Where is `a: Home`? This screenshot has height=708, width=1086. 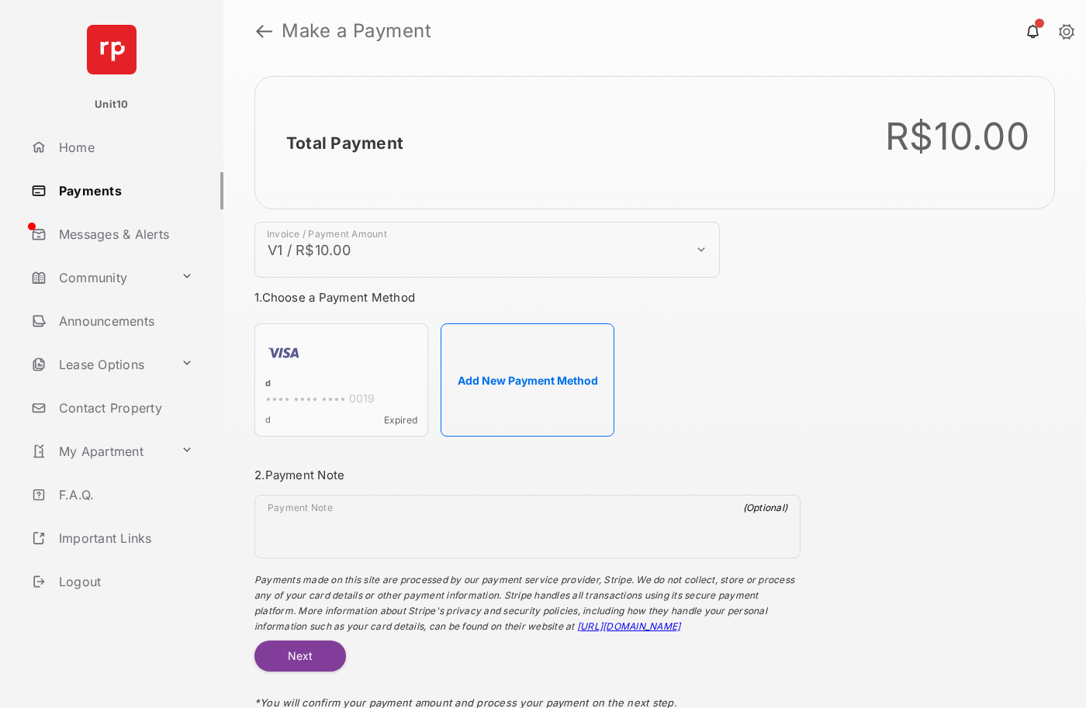 a: Home is located at coordinates (124, 147).